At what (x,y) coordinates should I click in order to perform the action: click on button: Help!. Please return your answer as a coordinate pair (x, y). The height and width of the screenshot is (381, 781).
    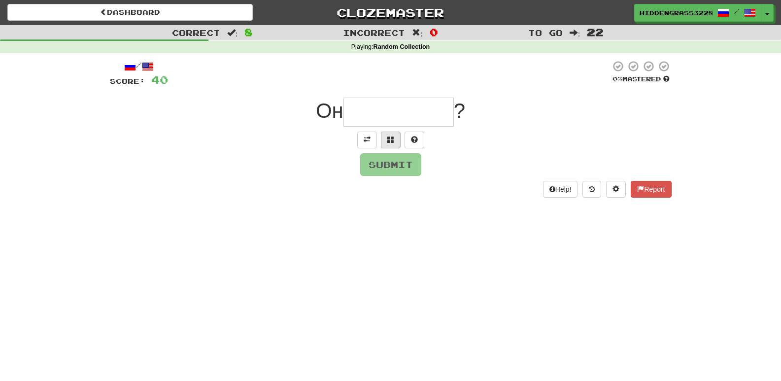
    Looking at the image, I should click on (560, 189).